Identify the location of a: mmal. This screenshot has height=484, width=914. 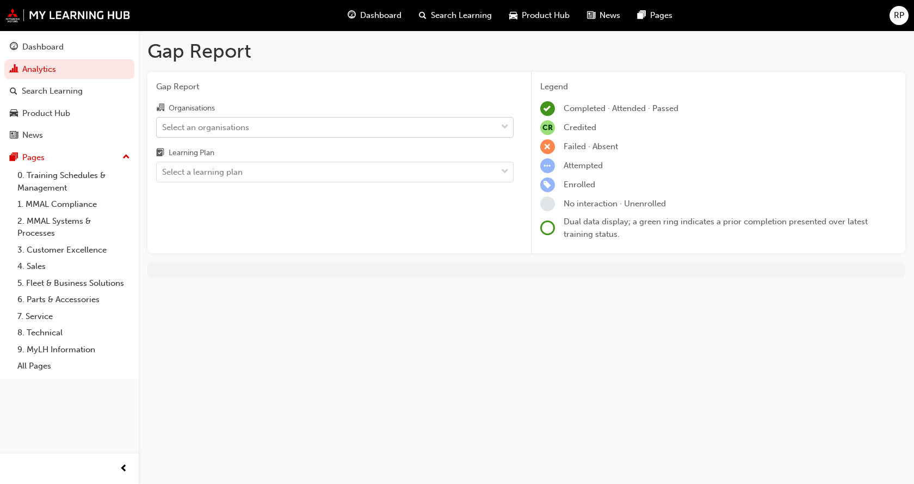
(68, 15).